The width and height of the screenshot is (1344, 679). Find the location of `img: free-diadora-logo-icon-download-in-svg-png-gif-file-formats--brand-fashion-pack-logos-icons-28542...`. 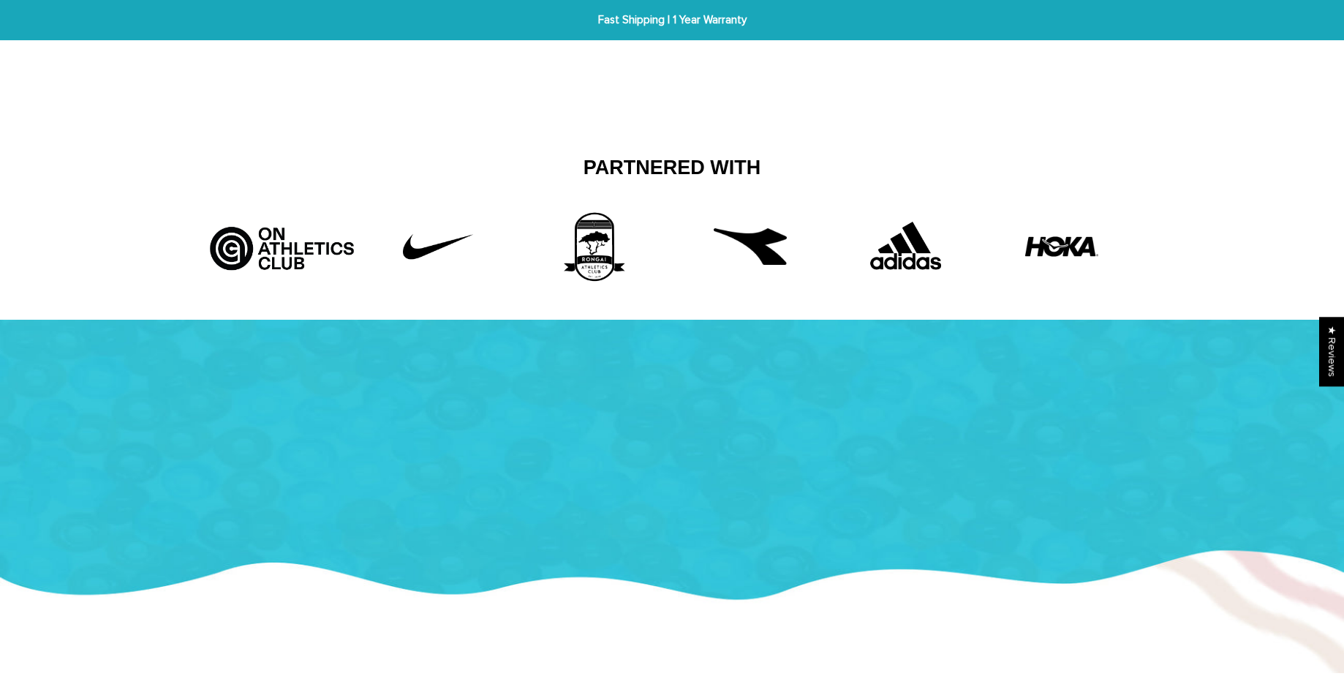

img: free-diadora-logo-icon-download-in-svg-png-gif-file-formats--brand-fashion-pack-logos-icons-28542... is located at coordinates (750, 246).